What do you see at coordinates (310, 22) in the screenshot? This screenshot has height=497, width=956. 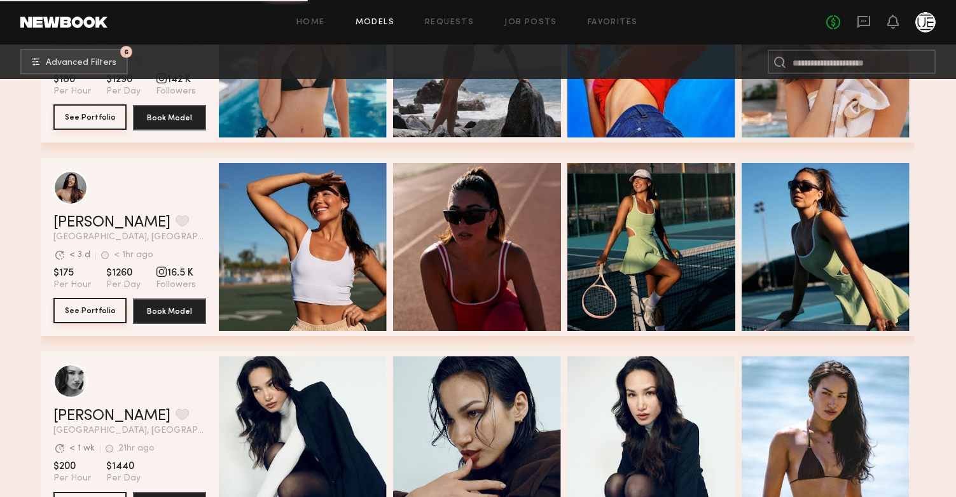 I see `a: Home` at bounding box center [310, 22].